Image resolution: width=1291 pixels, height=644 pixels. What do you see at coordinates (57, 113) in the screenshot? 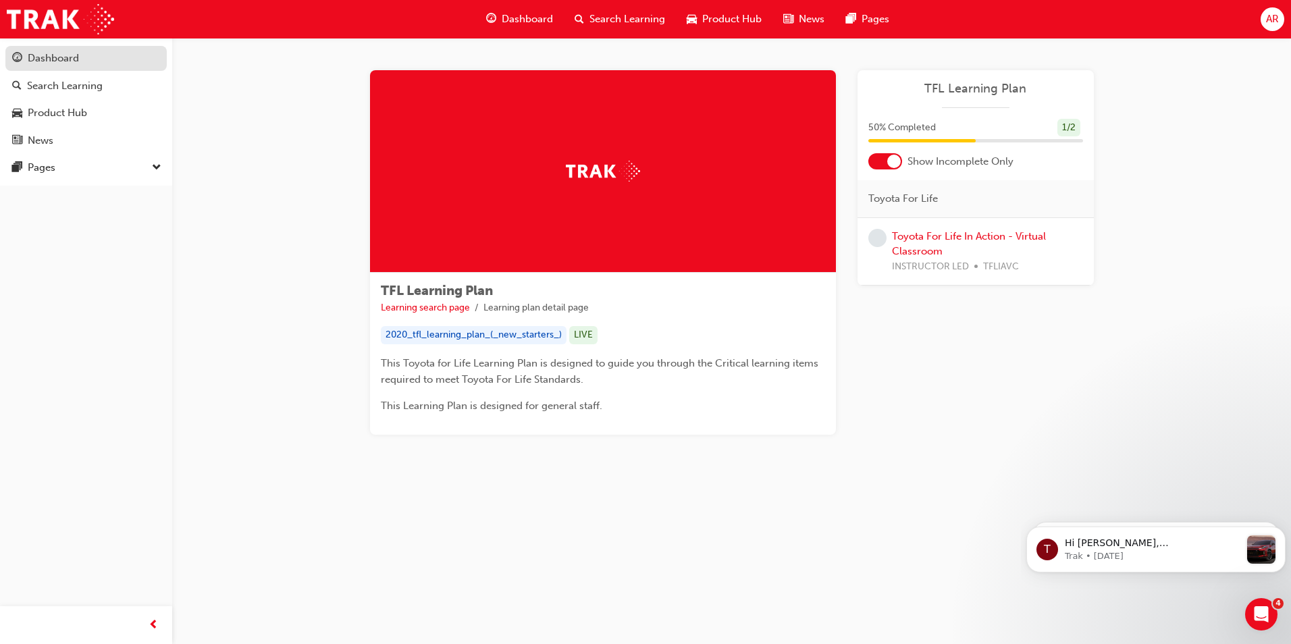
I see `div: Product Hub` at bounding box center [57, 113].